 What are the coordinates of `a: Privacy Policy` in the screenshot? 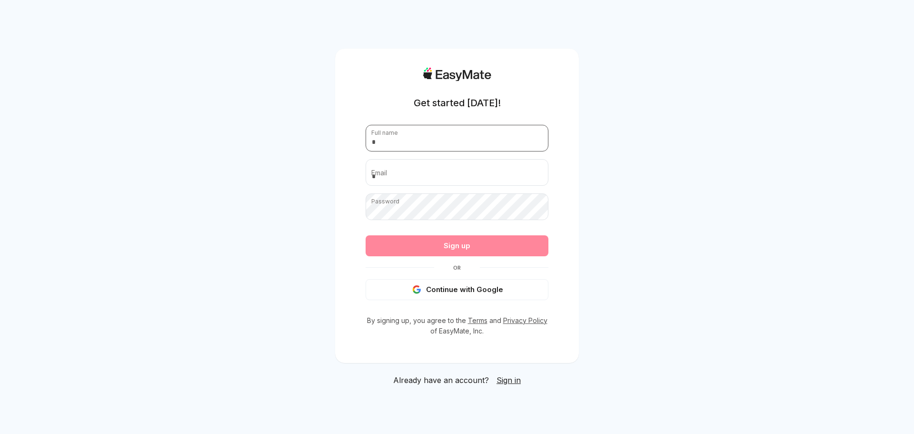 It's located at (525, 320).